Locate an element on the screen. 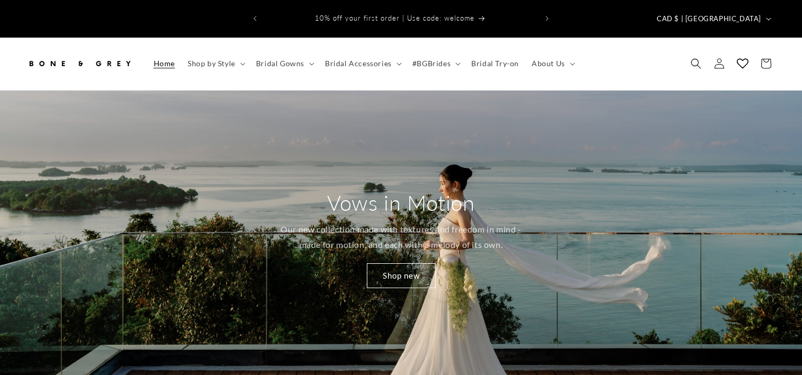 This screenshot has width=802, height=375. a: Shop new is located at coordinates (401, 276).